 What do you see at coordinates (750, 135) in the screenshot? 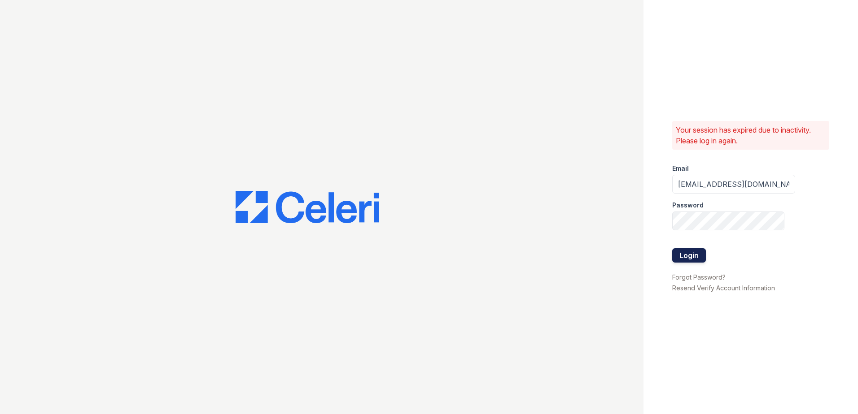
I see `p: Your session has expired due to inactivity. Please log in again.` at bounding box center [750, 135].